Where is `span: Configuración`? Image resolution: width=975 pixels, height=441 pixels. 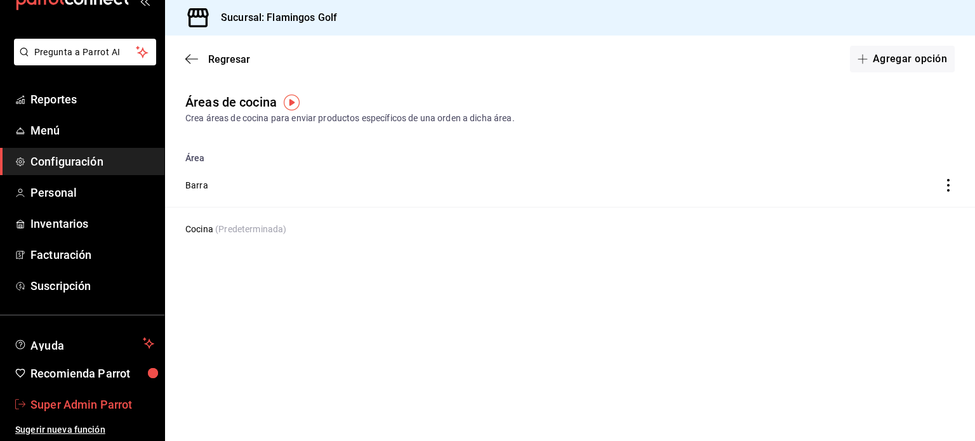 span: Configuración is located at coordinates (92, 161).